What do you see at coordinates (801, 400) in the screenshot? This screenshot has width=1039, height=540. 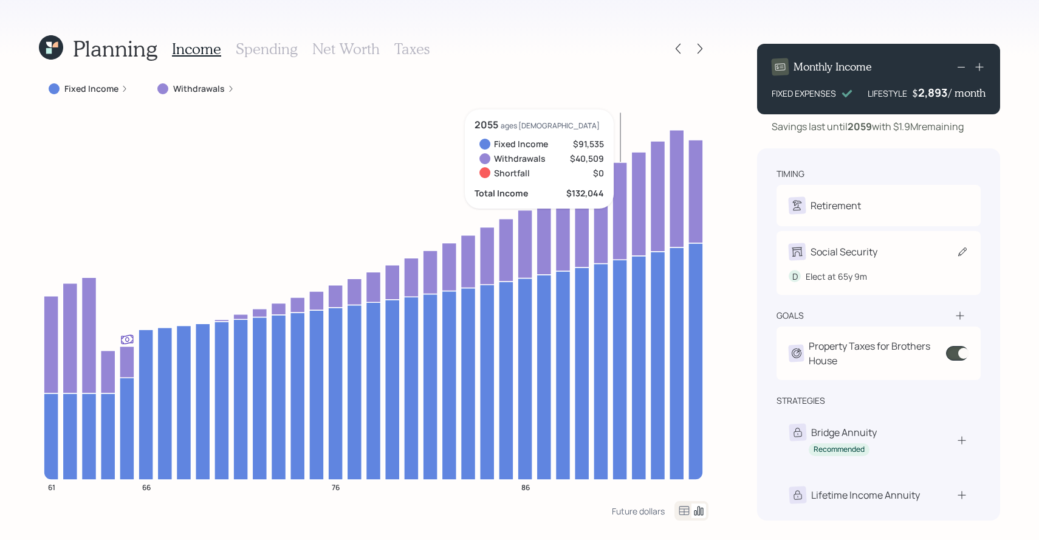 I see `div: strategies` at bounding box center [801, 400].